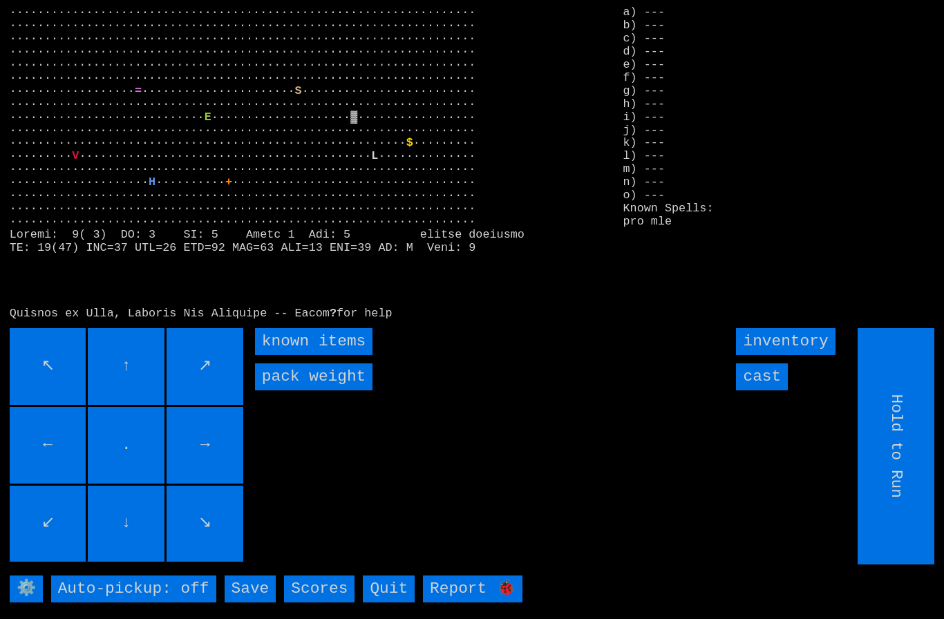 Image resolution: width=944 pixels, height=619 pixels. Describe the element at coordinates (388, 589) in the screenshot. I see `input: Quit` at that location.